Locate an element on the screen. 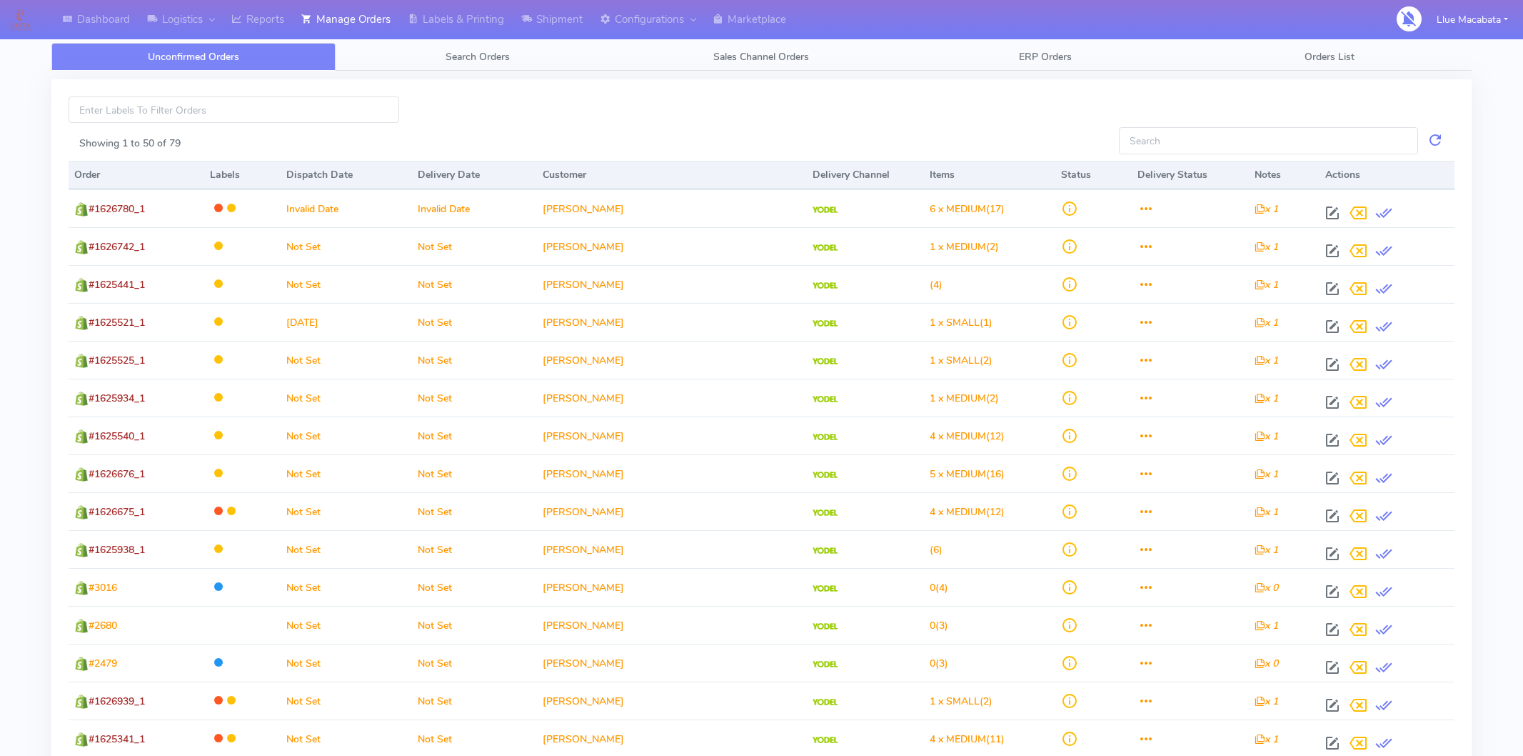 This screenshot has height=756, width=1523. ul: Tabs is located at coordinates (761, 56).